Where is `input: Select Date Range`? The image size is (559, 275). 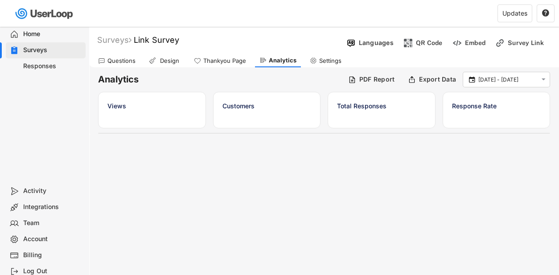 input: Select Date Range is located at coordinates (507, 80).